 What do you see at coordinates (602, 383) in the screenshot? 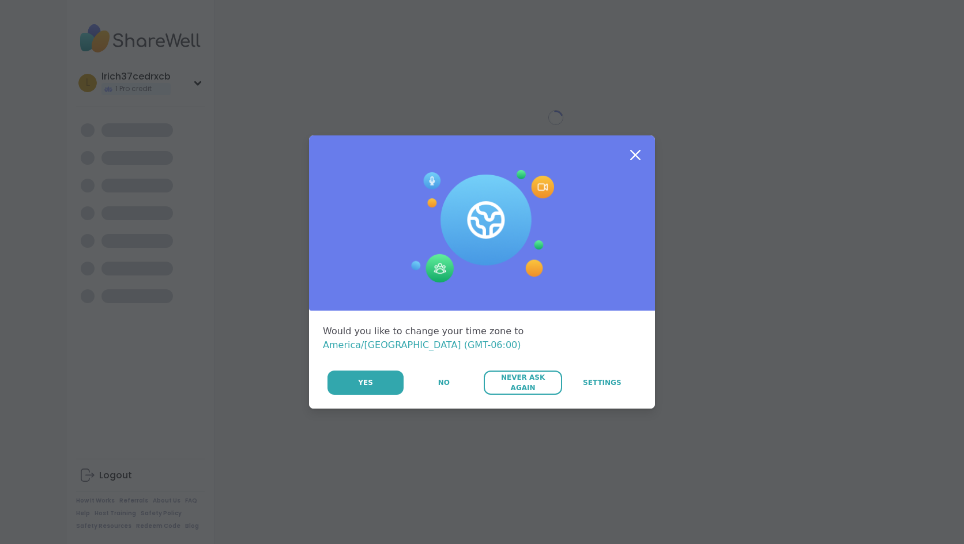
I see `span: Settings` at bounding box center [602, 383].